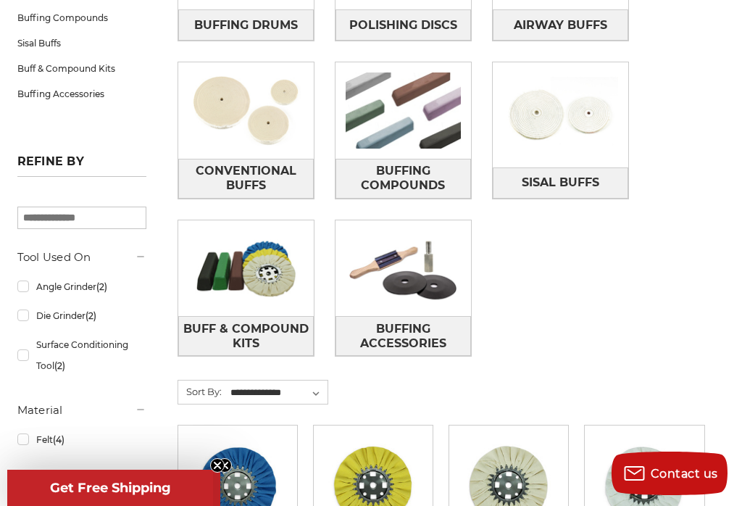 The height and width of the screenshot is (506, 742). What do you see at coordinates (560, 183) in the screenshot?
I see `span: Sisal Buffs` at bounding box center [560, 183].